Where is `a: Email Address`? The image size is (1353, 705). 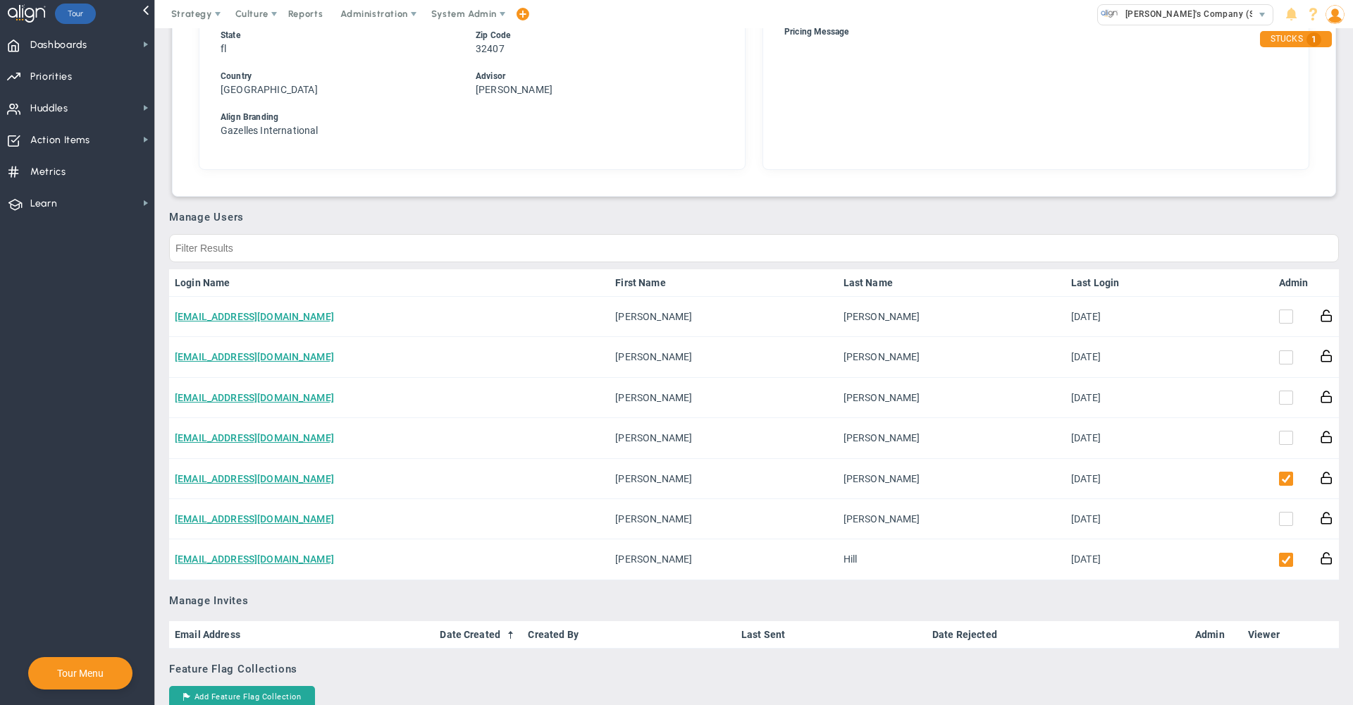 a: Email Address is located at coordinates (302, 634).